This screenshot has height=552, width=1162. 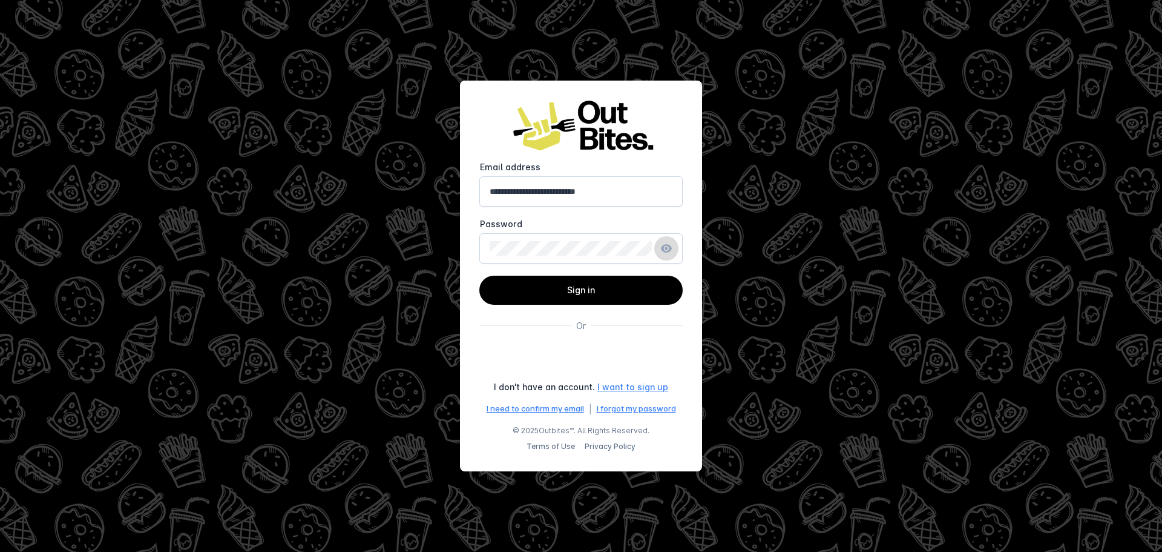 I want to click on a: I want to sign up, so click(x=633, y=386).